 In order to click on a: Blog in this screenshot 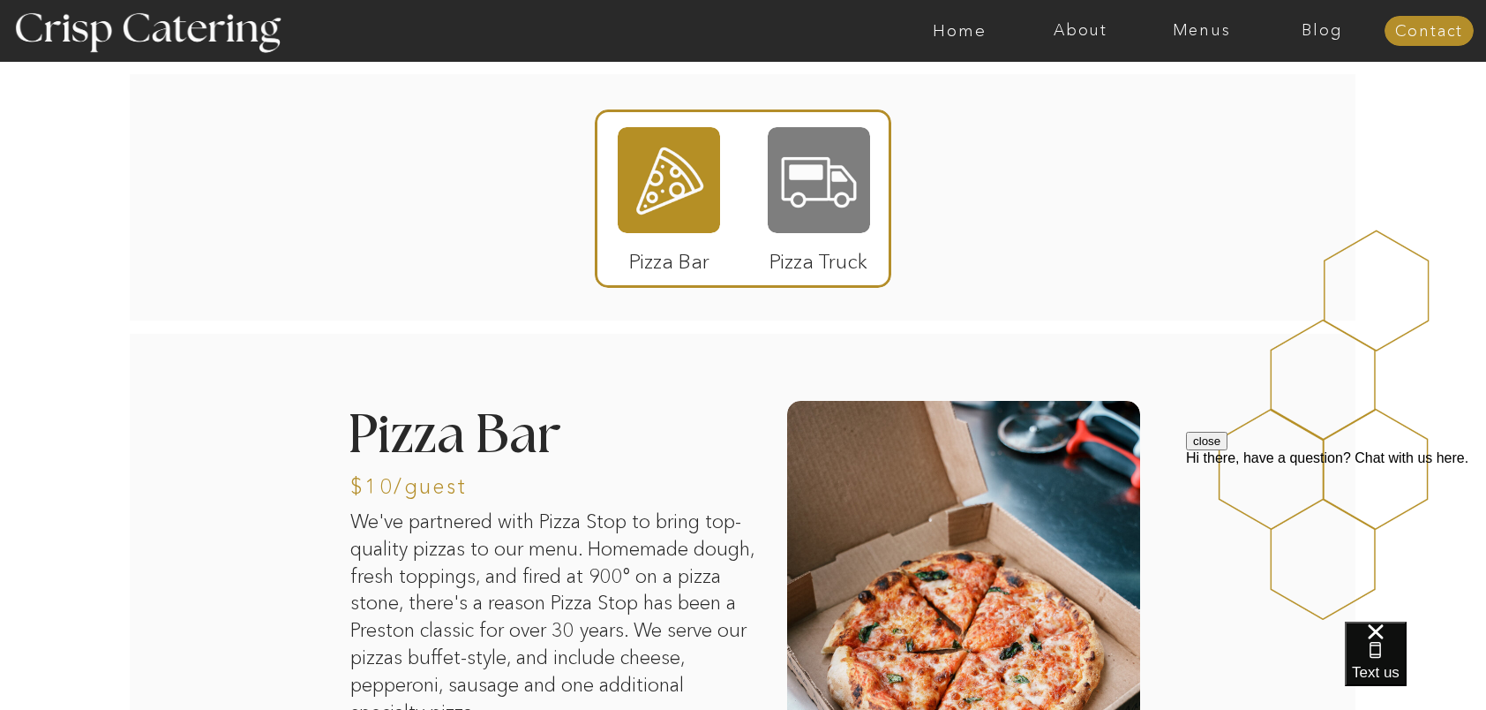, I will do `click(1322, 31)`.